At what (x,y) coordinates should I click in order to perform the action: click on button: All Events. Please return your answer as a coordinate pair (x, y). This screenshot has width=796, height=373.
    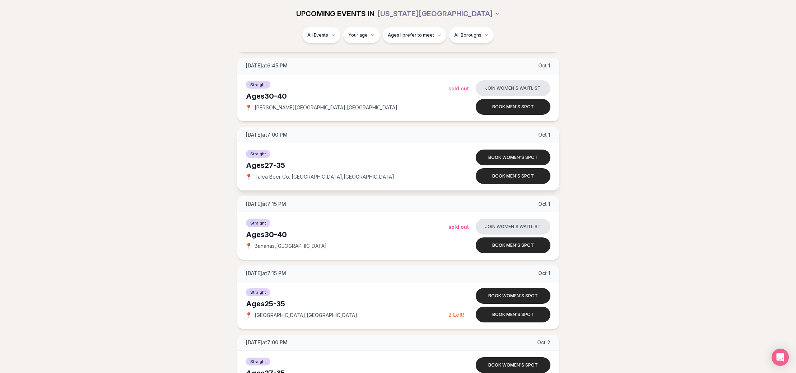
    Looking at the image, I should click on (321, 35).